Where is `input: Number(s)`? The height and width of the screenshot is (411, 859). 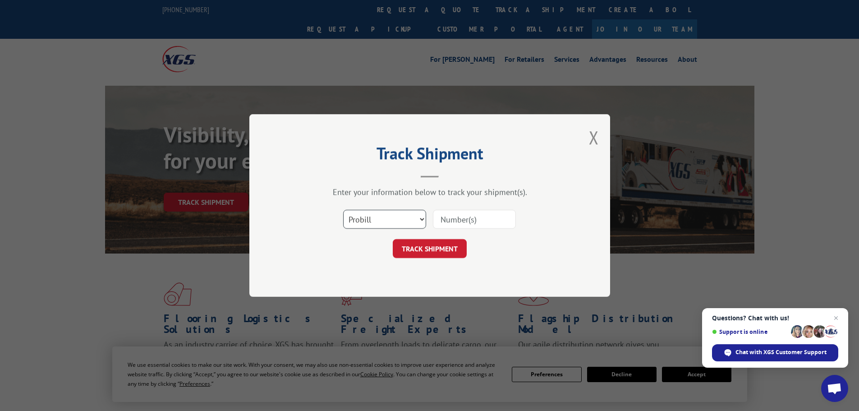
input: Number(s) is located at coordinates (474, 219).